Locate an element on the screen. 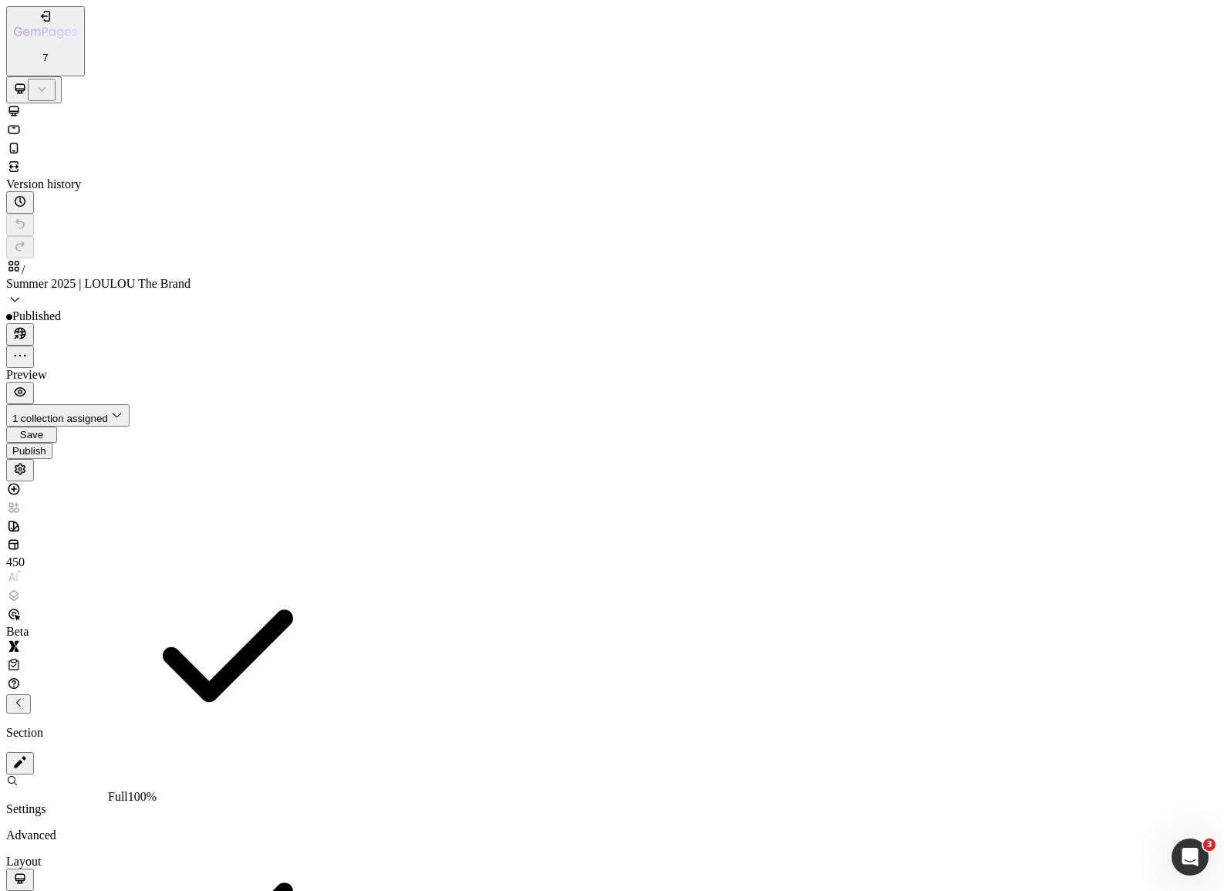 This screenshot has width=1224, height=891. span: Full is located at coordinates (118, 796).